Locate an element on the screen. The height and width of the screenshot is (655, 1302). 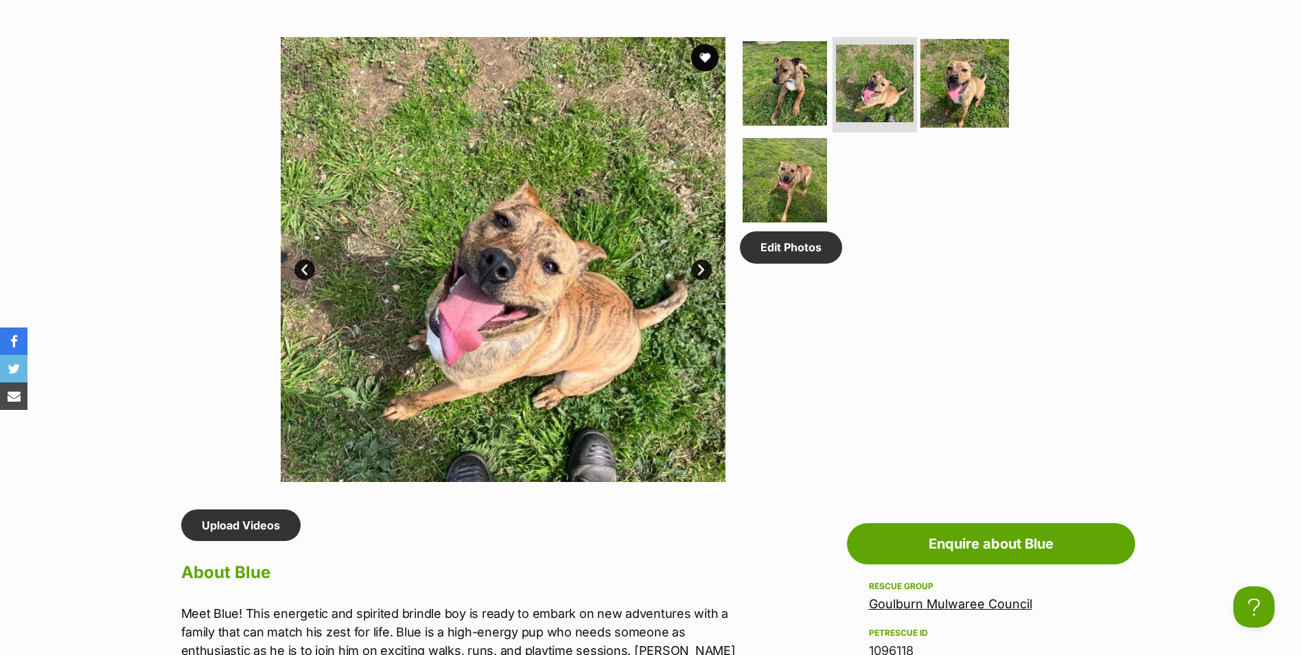
a: Upload Videos is located at coordinates (241, 525).